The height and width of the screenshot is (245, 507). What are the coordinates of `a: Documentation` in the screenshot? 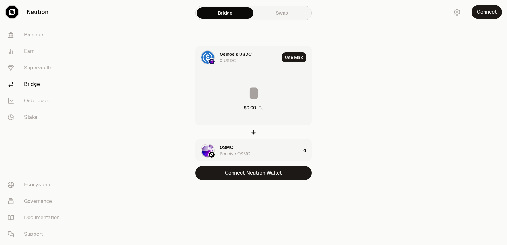 It's located at (36, 218).